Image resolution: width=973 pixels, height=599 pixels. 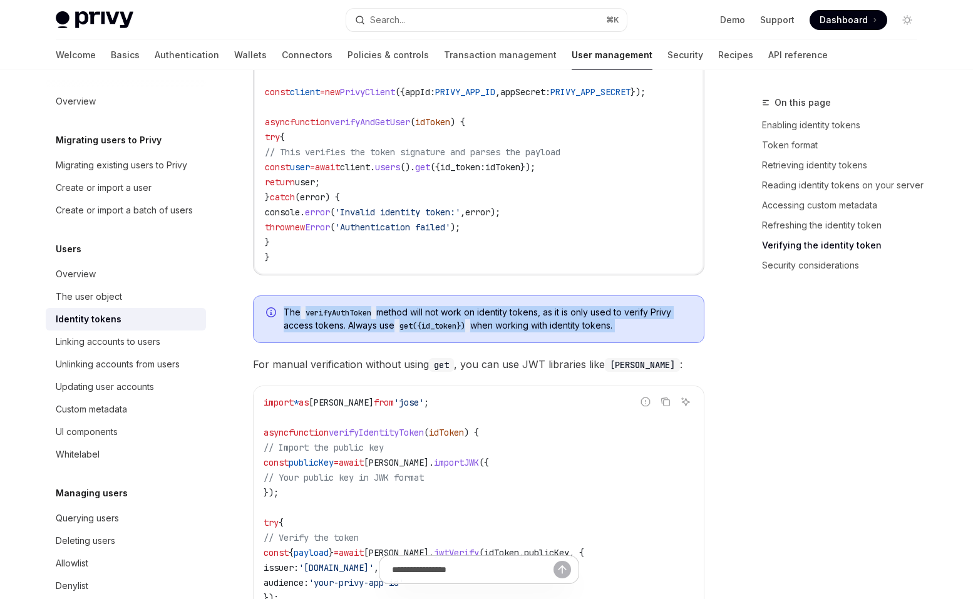 I want to click on div: Custom metadata, so click(x=91, y=409).